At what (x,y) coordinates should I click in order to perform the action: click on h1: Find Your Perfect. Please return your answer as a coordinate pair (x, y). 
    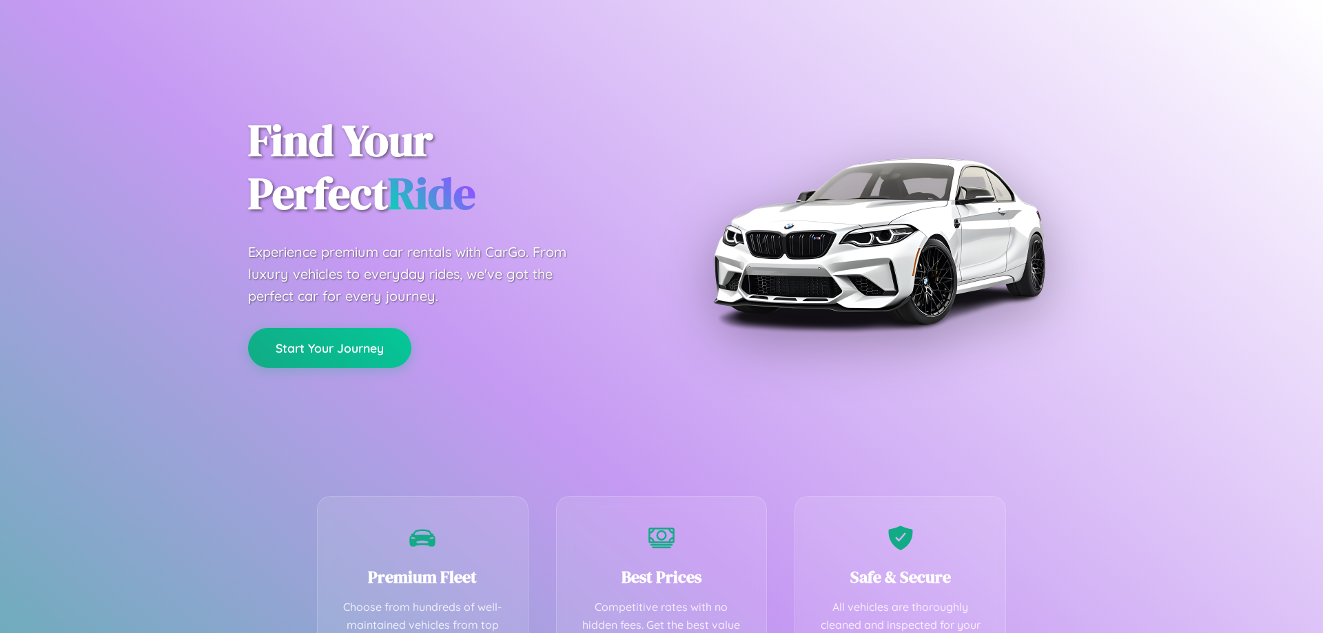
    Looking at the image, I should click on (444, 167).